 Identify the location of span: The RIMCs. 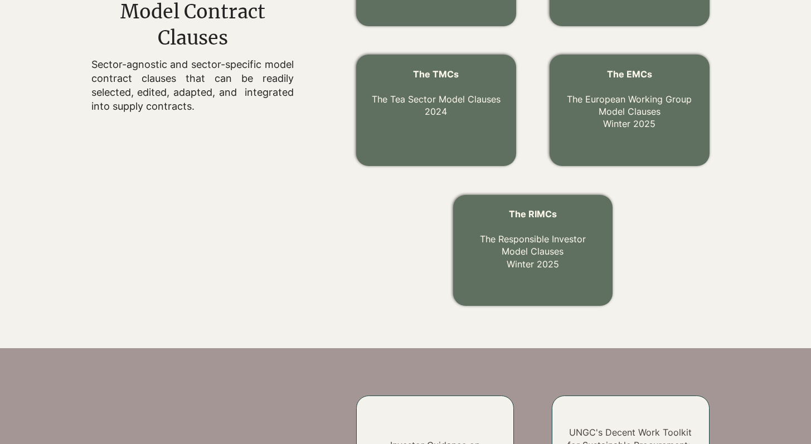
(533, 214).